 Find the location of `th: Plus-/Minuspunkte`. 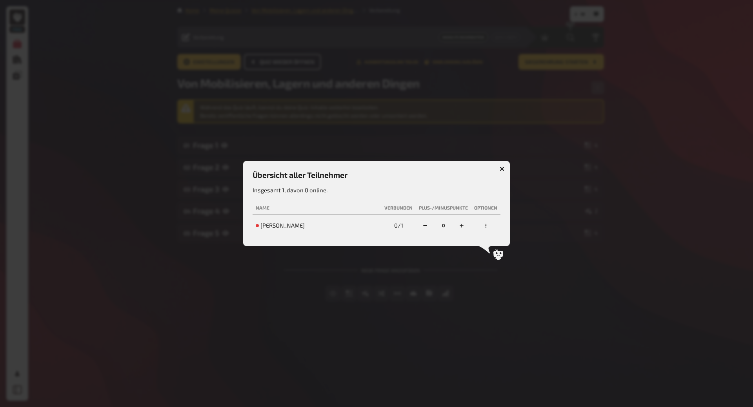

th: Plus-/Minuspunkte is located at coordinates (443, 208).